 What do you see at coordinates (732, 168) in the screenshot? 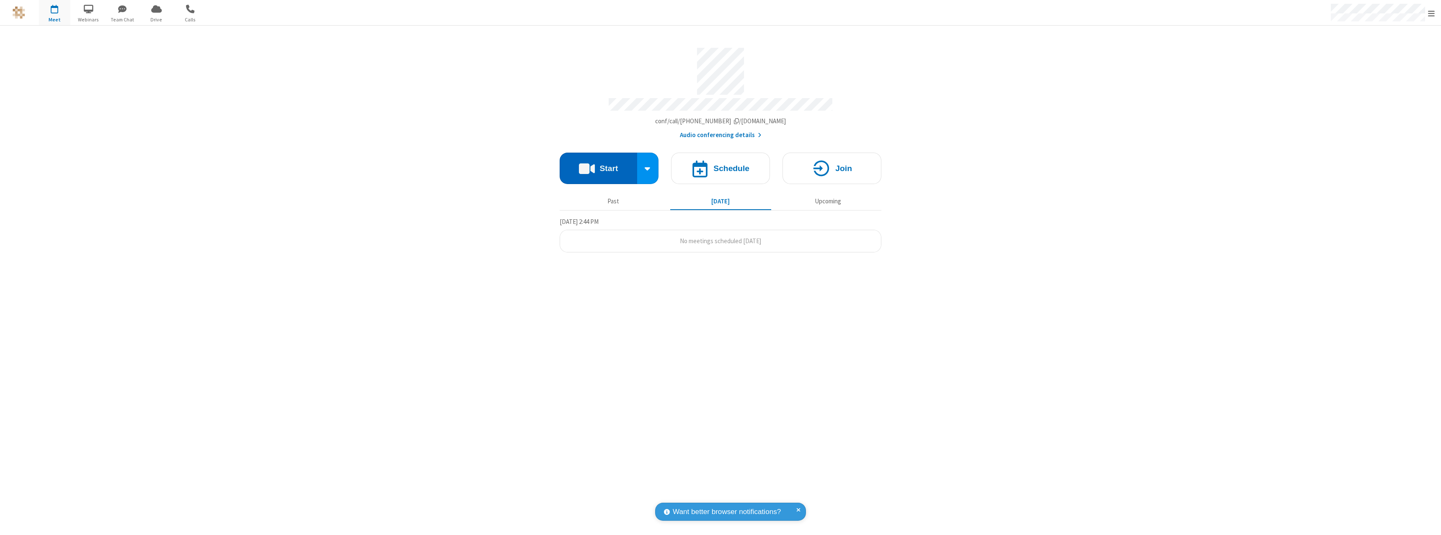
I see `h4: Schedule` at bounding box center [732, 168].